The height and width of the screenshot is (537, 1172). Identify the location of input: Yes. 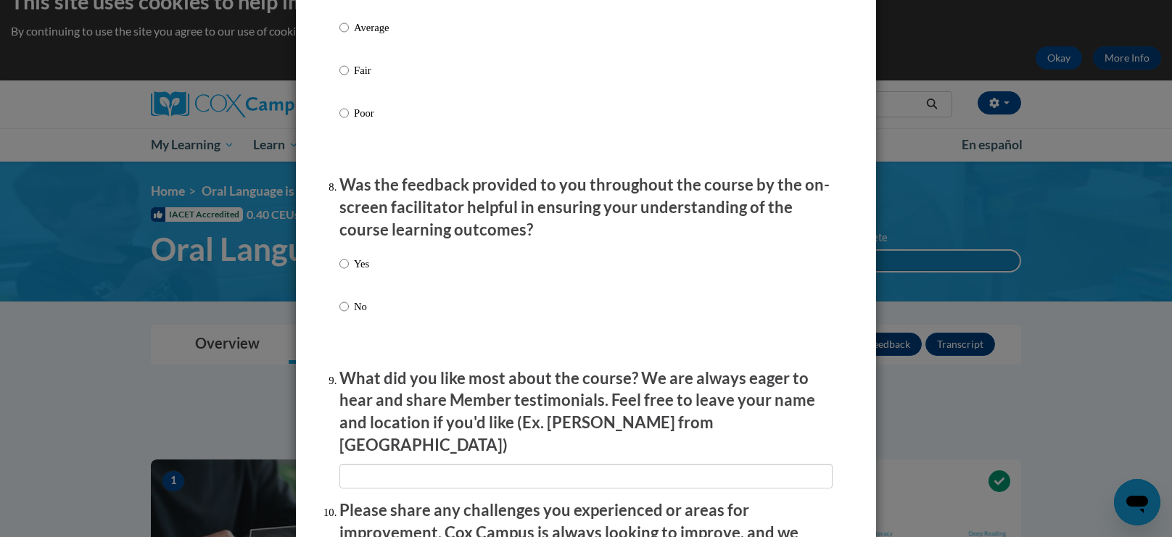
(344, 264).